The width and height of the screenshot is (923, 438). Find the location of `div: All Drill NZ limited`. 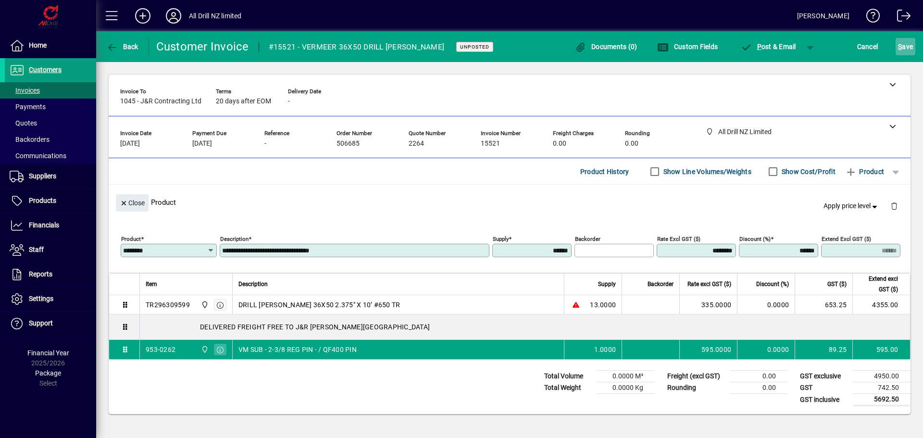

div: All Drill NZ limited is located at coordinates (215, 16).